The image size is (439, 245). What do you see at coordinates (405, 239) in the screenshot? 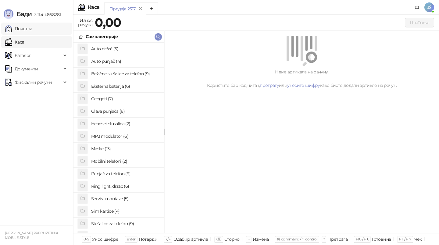
I see `span: F11 / F17` at bounding box center [405, 239].